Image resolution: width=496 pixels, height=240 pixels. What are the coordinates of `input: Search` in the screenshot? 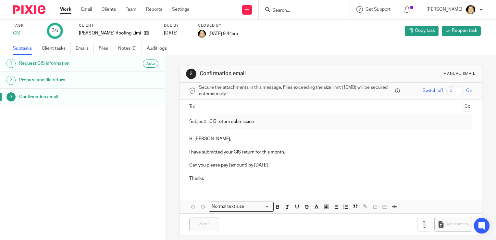 It's located at (301, 11).